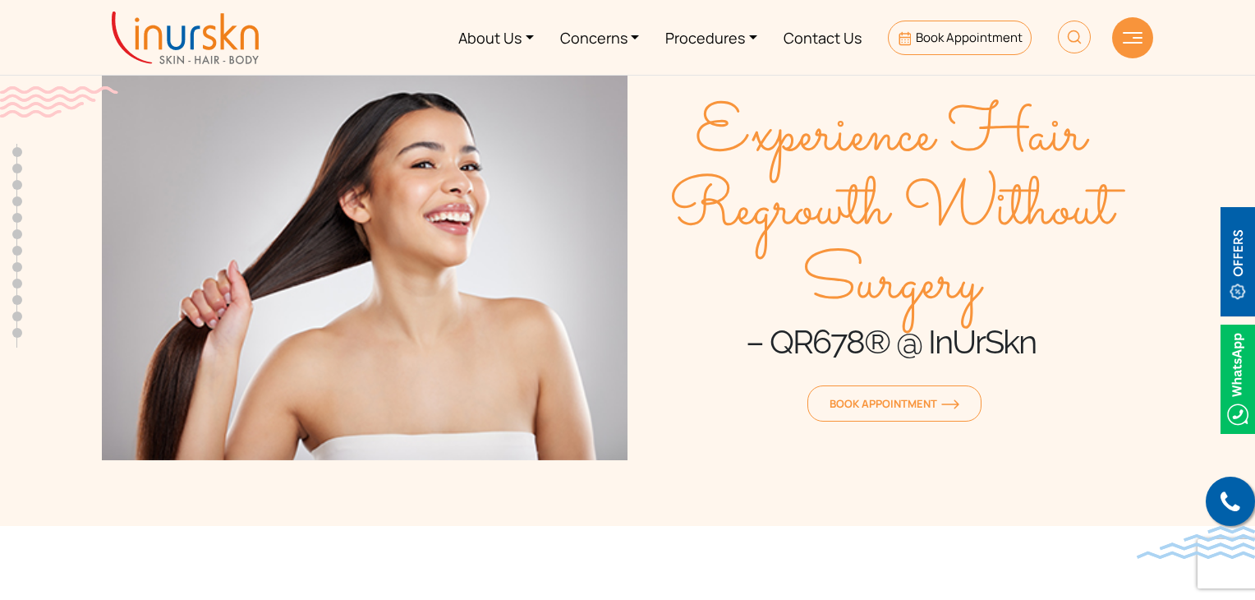 This screenshot has width=1255, height=600. What do you see at coordinates (890, 342) in the screenshot?
I see `h1: – QR678® @ InUrSkn` at bounding box center [890, 342].